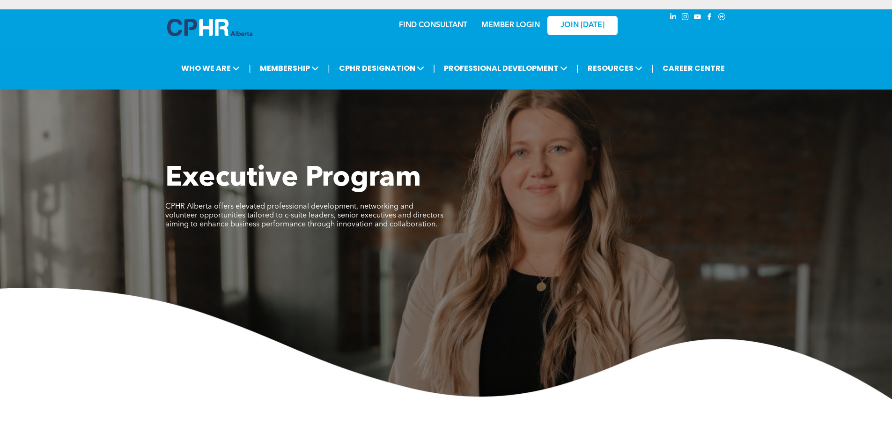 This screenshot has width=892, height=427. Describe the element at coordinates (210, 27) in the screenshot. I see `img: A blue and white logo for cp alberta` at that location.